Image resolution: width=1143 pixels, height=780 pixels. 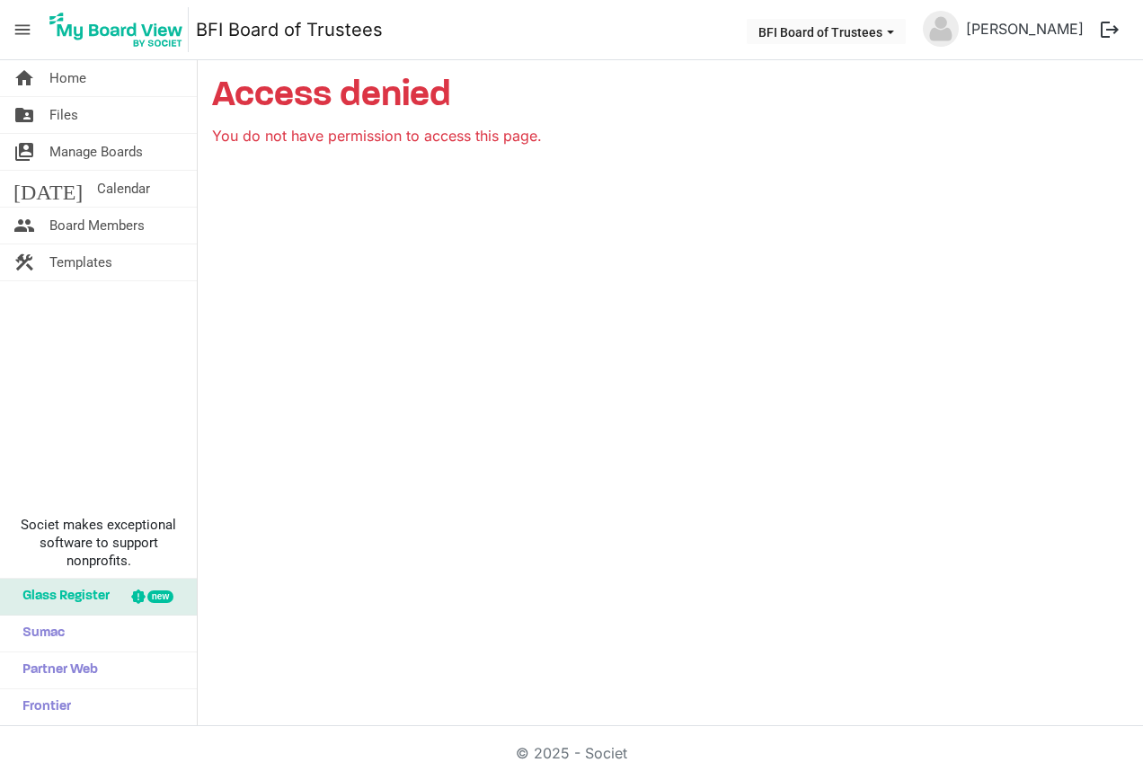 What do you see at coordinates (116, 30) in the screenshot?
I see `img: My Board View Logo` at bounding box center [116, 30].